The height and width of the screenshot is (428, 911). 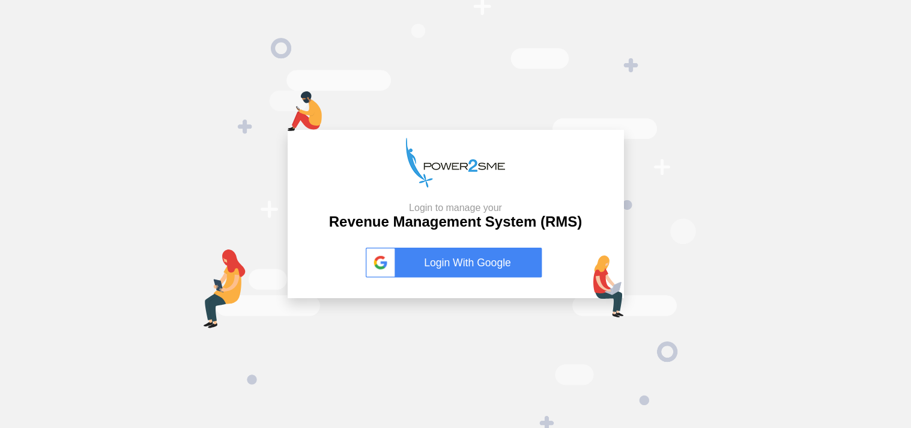 I want to click on a: Login With Google, so click(x=456, y=262).